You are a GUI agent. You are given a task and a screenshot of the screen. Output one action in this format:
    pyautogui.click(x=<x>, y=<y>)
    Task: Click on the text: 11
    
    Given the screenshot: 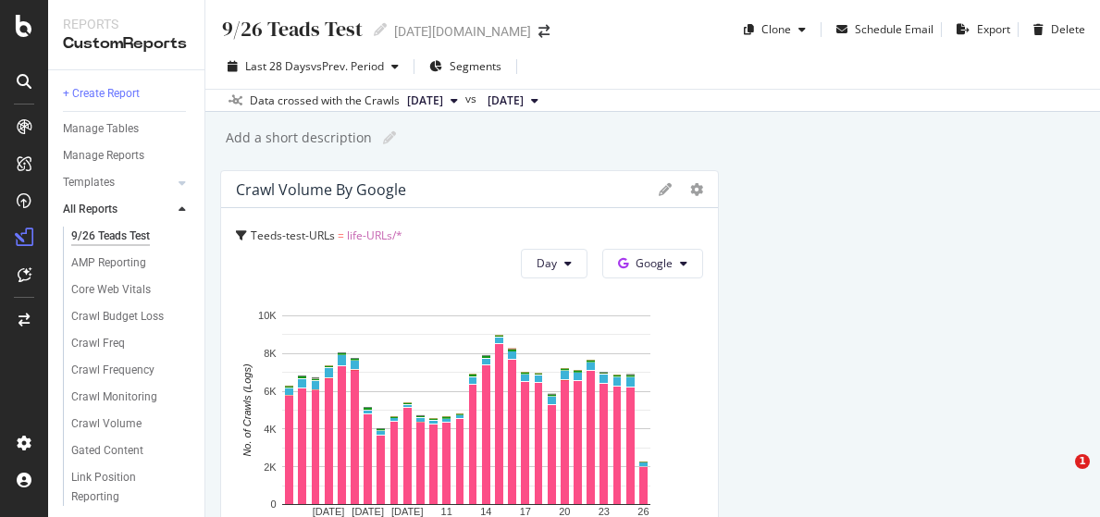 What is the action you would take?
    pyautogui.click(x=447, y=512)
    